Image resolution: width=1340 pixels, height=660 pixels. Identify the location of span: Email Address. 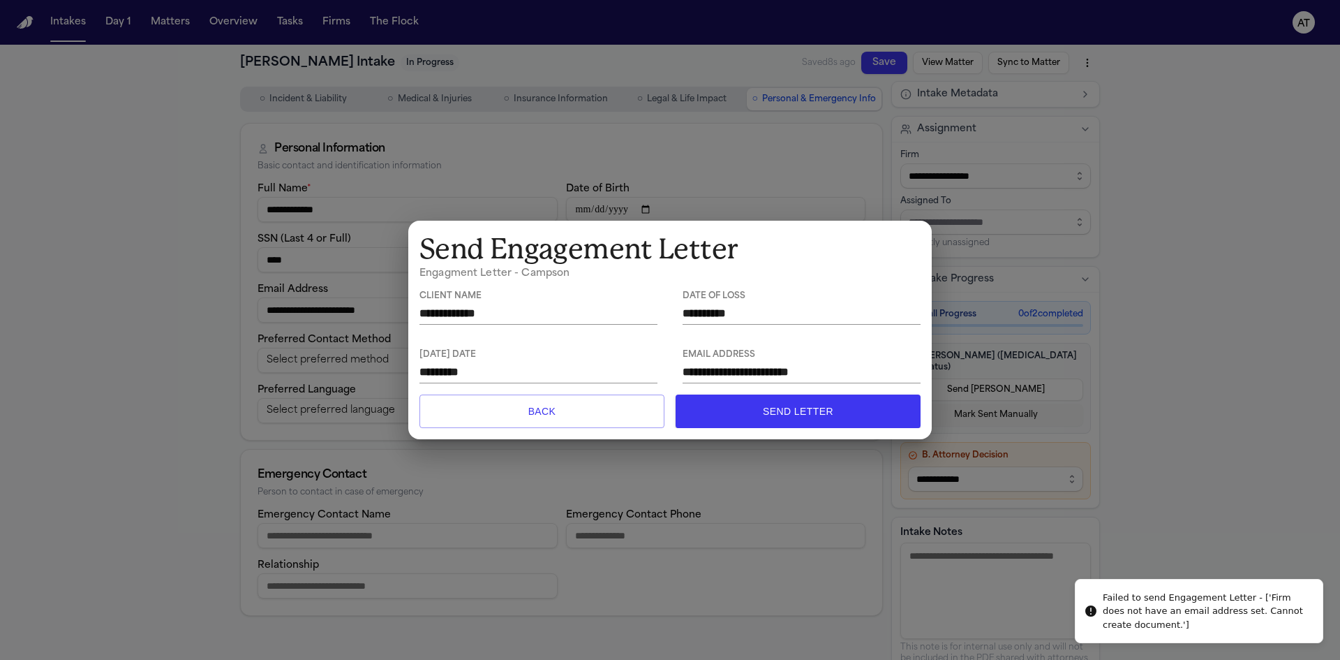
(801, 355).